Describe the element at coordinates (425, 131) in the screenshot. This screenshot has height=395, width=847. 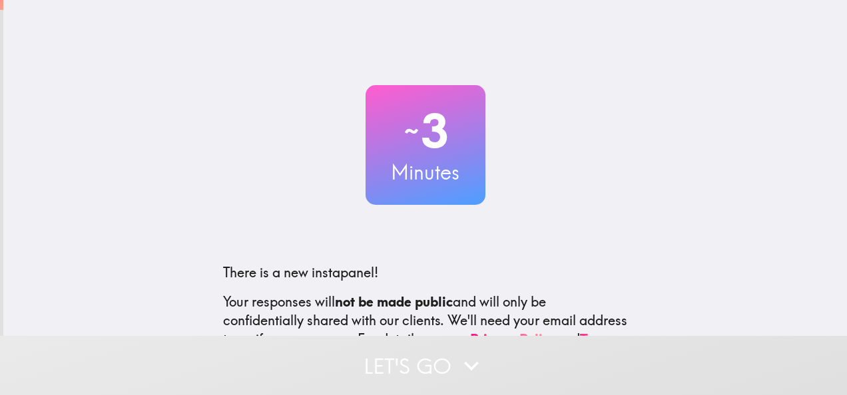
I see `h2: 3` at that location.